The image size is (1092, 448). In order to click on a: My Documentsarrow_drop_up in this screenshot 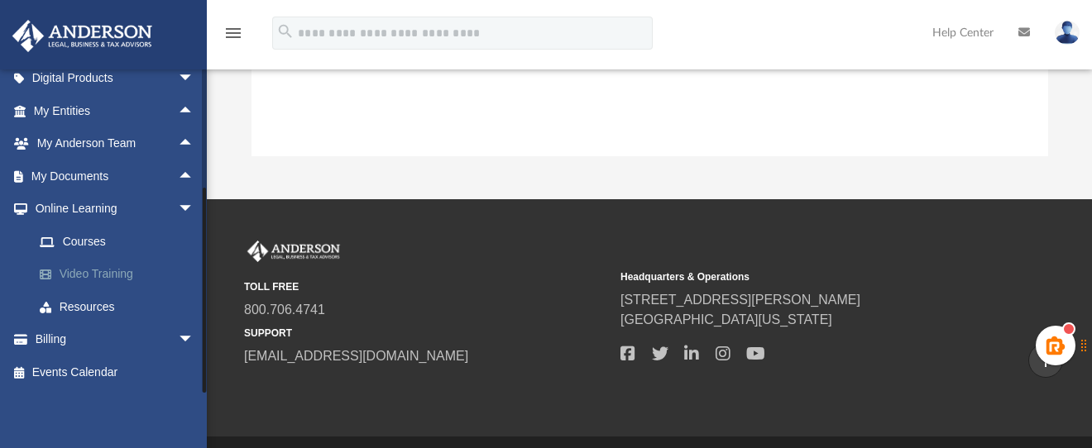, I will do `click(111, 176)`.